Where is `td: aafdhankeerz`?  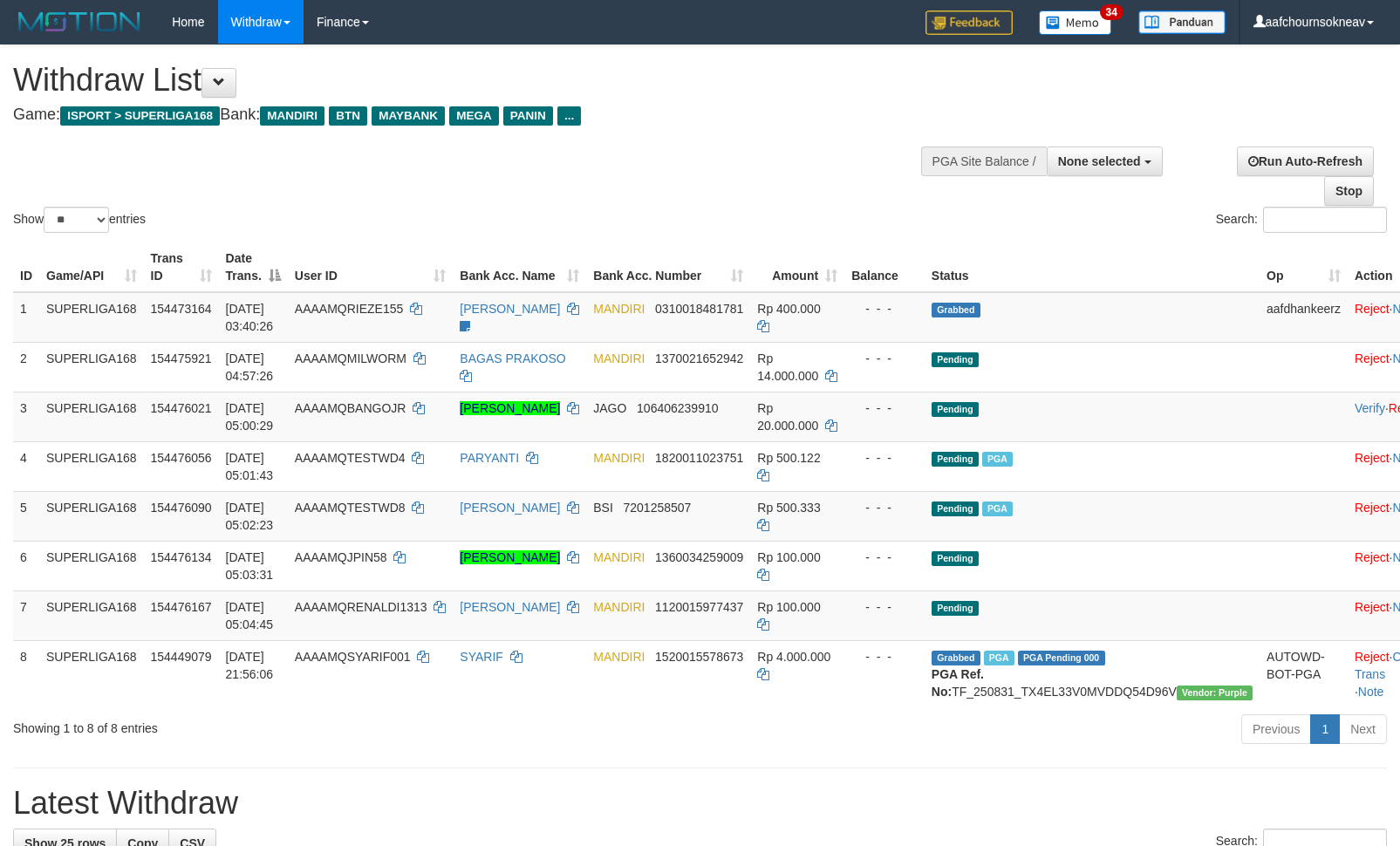 td: aafdhankeerz is located at coordinates (1303, 317).